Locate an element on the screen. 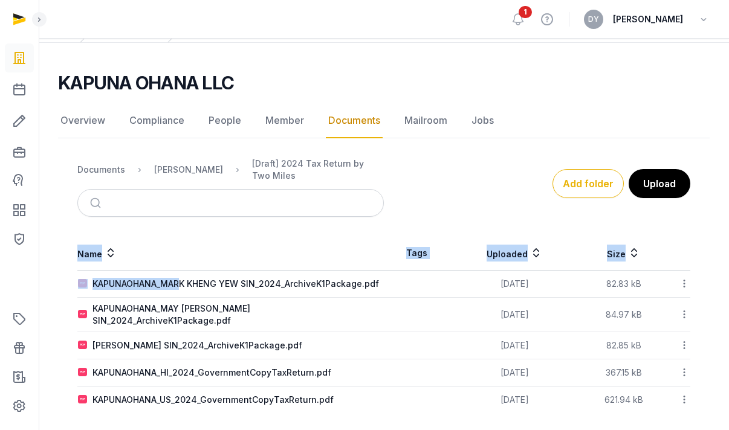 This screenshot has height=430, width=729. span: DY is located at coordinates (594, 19).